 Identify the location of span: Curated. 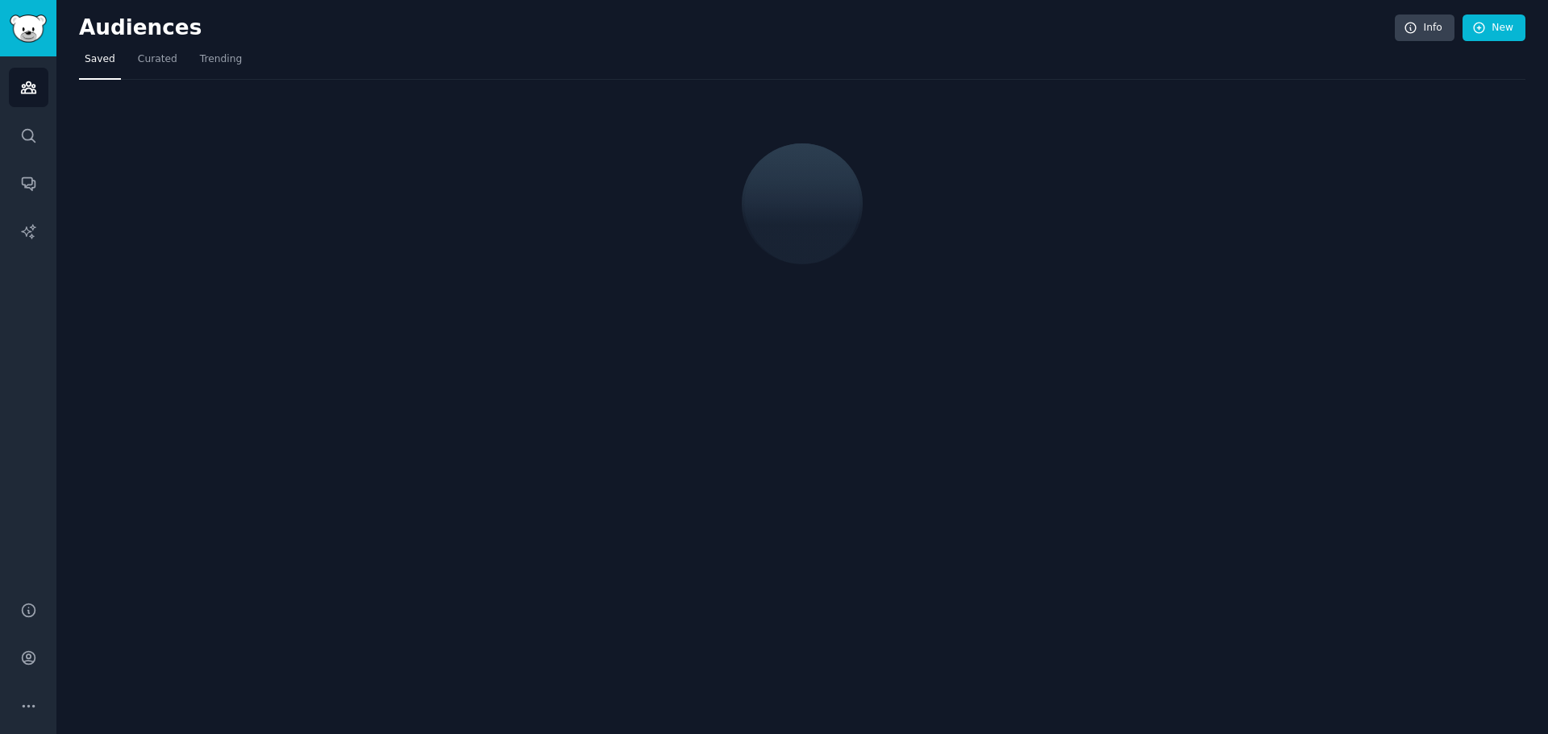
(157, 60).